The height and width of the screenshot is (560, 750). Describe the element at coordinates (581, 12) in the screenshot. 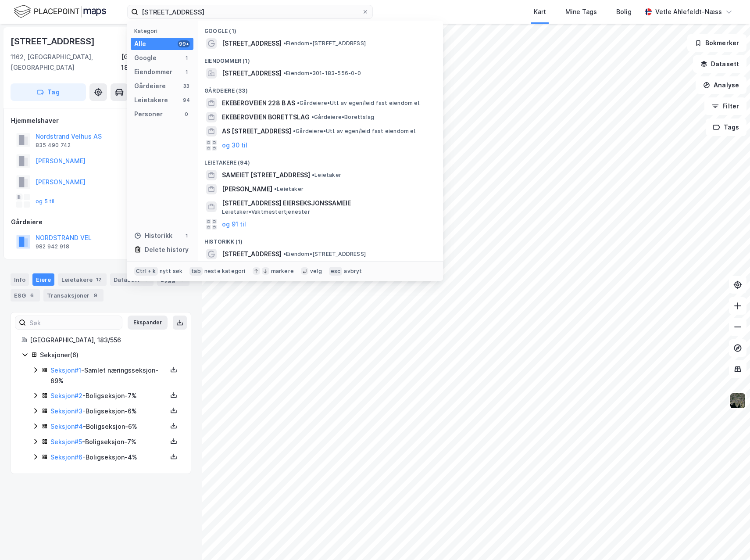

I see `div: Mine Tags` at that location.